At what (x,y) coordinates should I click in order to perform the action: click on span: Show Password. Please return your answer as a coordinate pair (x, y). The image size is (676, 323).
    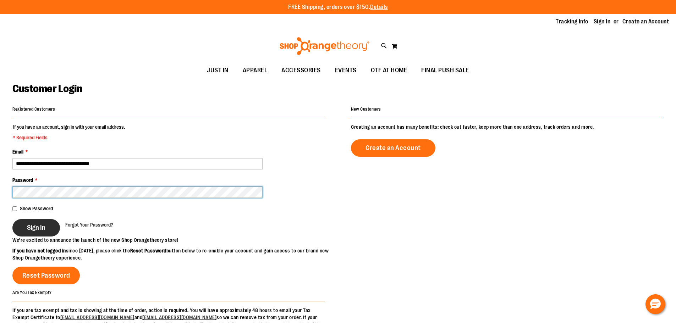
    Looking at the image, I should click on (36, 209).